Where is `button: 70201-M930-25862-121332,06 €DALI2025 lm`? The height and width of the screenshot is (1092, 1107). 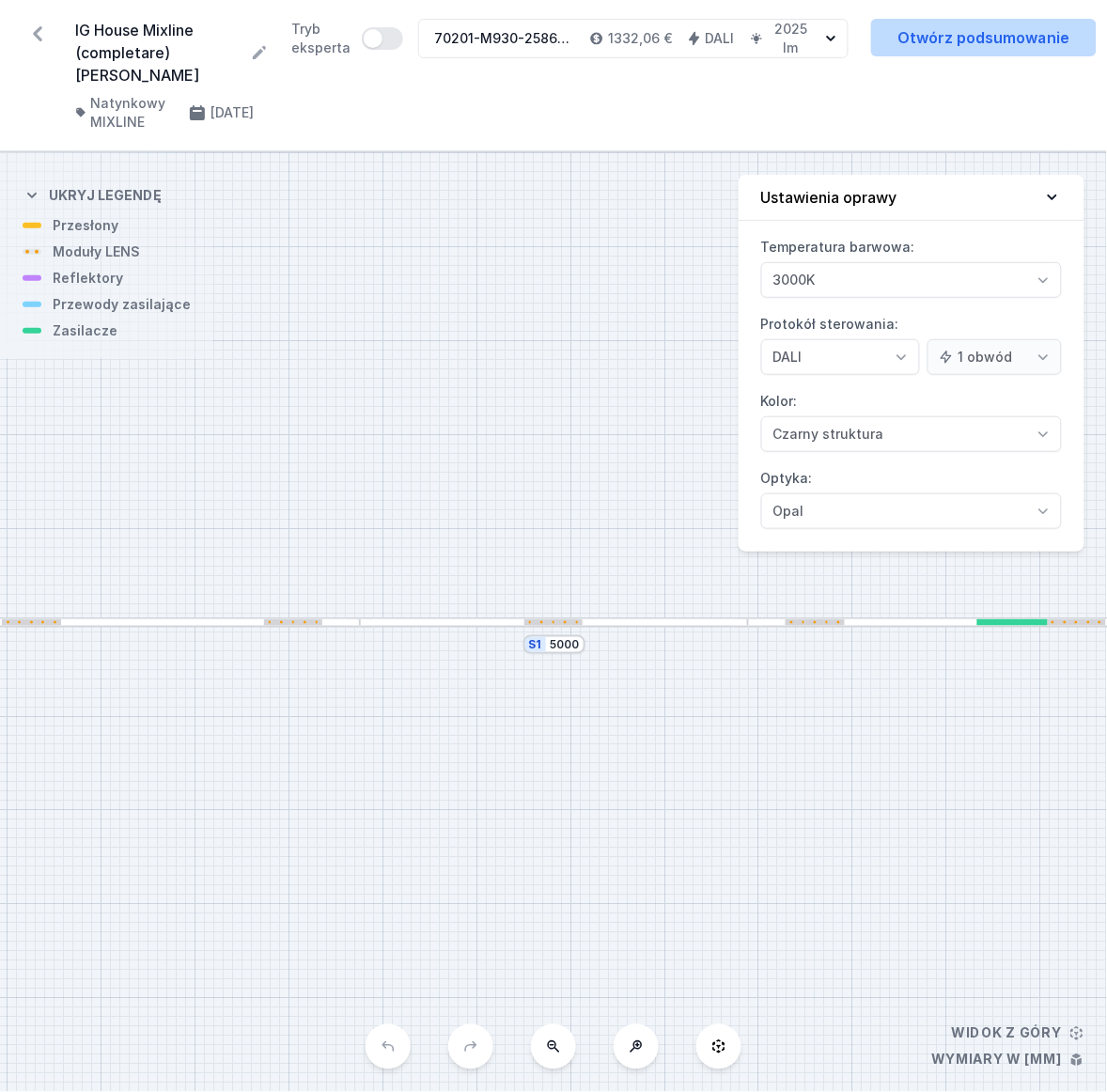 button: 70201-M930-25862-121332,06 €DALI2025 lm is located at coordinates (634, 39).